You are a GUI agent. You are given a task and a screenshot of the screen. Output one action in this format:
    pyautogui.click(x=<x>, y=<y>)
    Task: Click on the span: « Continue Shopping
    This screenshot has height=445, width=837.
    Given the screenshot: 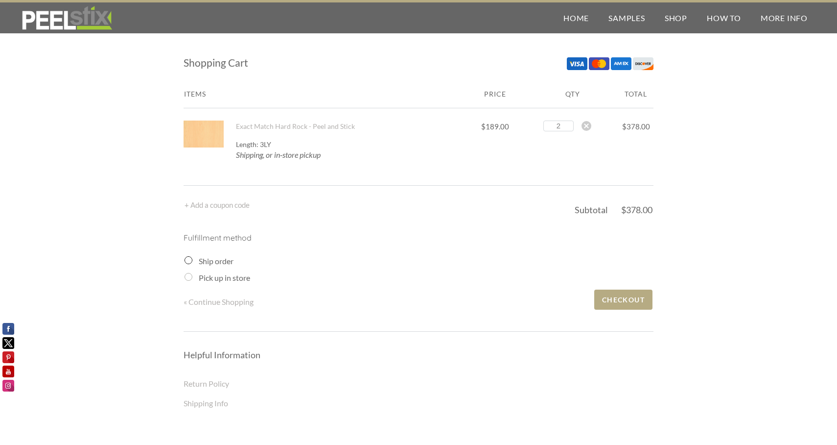 What is the action you would take?
    pyautogui.click(x=218, y=301)
    